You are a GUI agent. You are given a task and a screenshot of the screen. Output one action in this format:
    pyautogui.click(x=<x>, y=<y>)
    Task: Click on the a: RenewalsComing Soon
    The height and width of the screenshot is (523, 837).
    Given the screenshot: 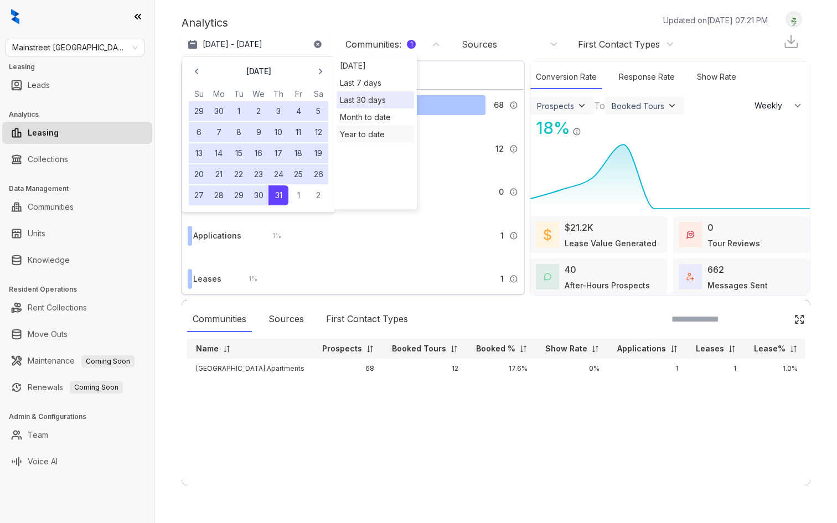 What is the action you would take?
    pyautogui.click(x=75, y=388)
    